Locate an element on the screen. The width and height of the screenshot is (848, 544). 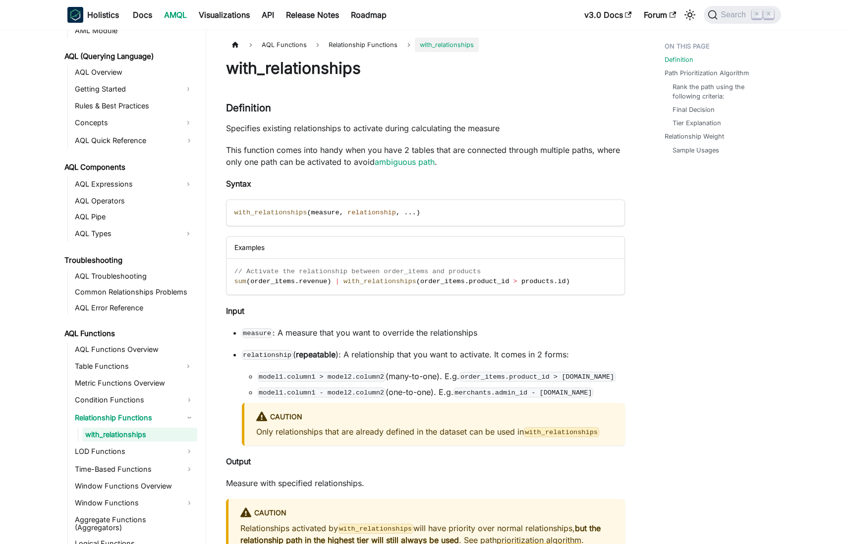
a: API is located at coordinates (268, 15).